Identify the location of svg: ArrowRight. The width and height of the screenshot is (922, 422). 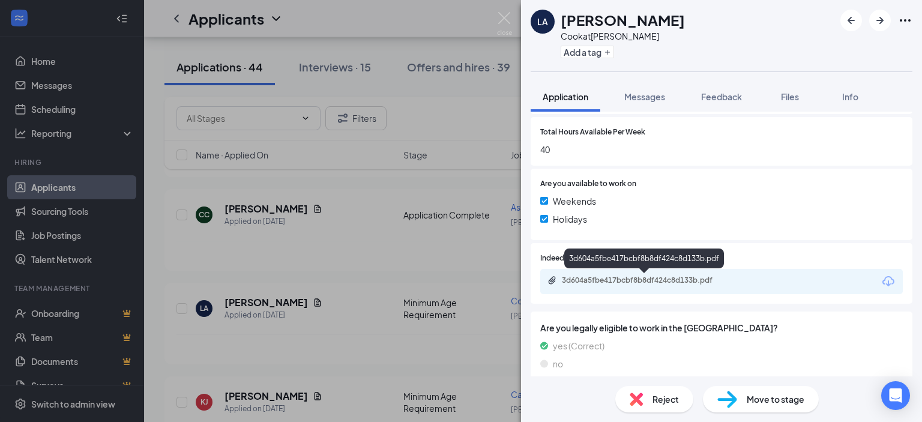
(880, 20).